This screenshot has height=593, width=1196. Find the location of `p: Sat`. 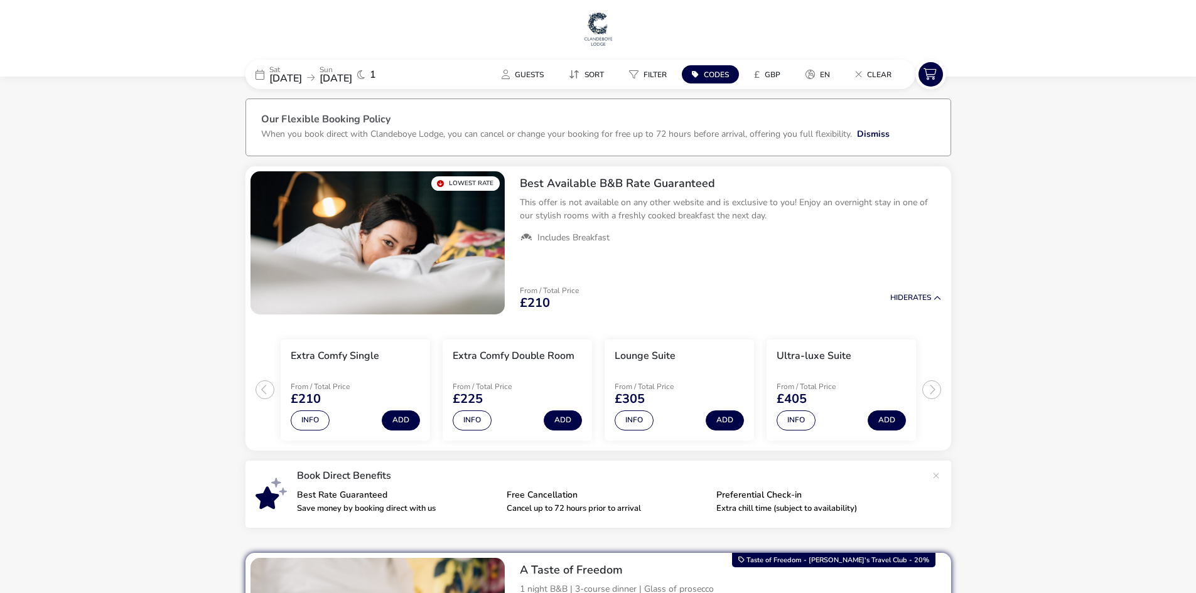

p: Sat is located at coordinates (286, 70).